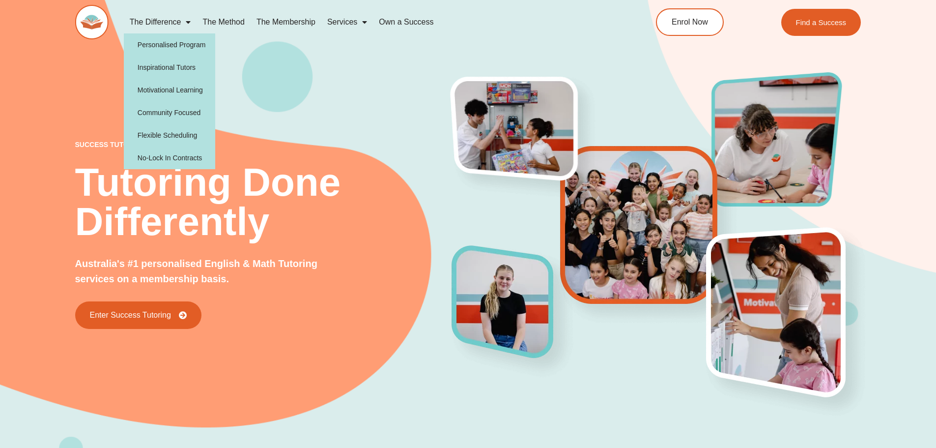 The width and height of the screenshot is (936, 448). Describe the element at coordinates (690, 22) in the screenshot. I see `a: Enrol Now` at that location.